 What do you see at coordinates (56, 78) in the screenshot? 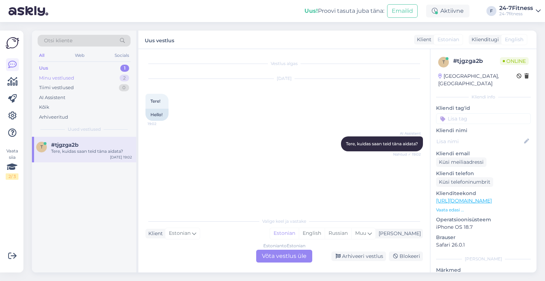
I see `div: Minu vestlused` at bounding box center [56, 78].